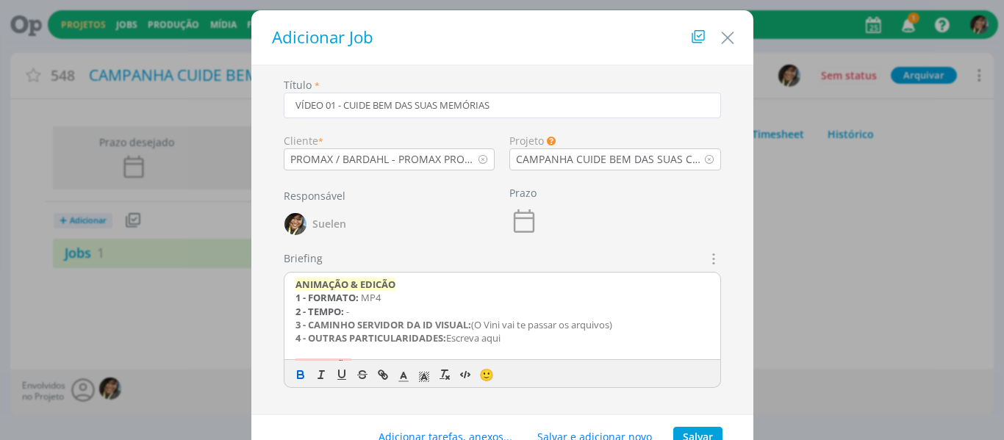 The image size is (1004, 440). Describe the element at coordinates (345, 284) in the screenshot. I see `strong: ANIMAÇÃO & EDICÃO` at that location.